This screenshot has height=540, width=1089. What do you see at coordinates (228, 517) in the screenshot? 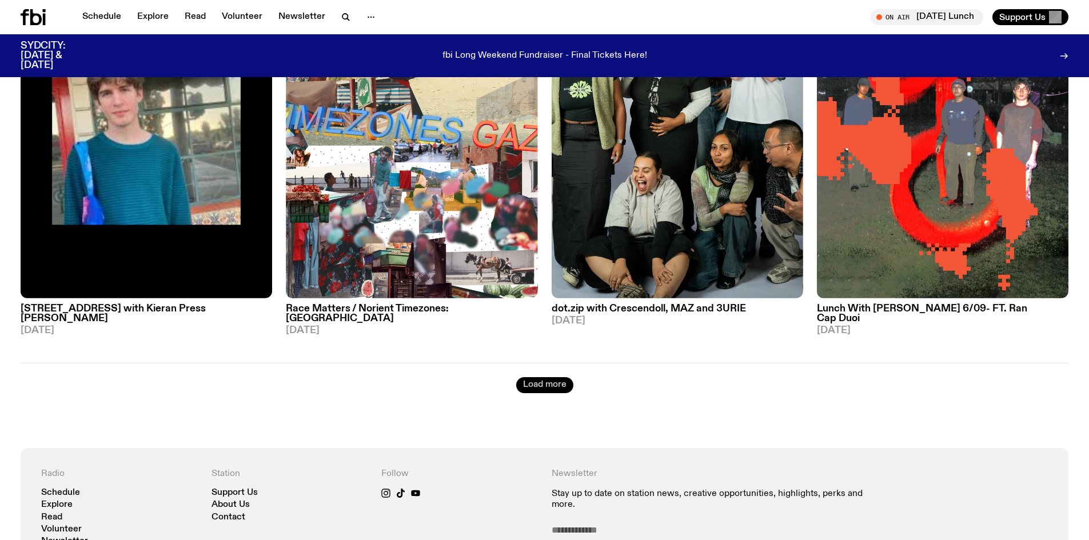
I see `a: Contact` at bounding box center [228, 517].